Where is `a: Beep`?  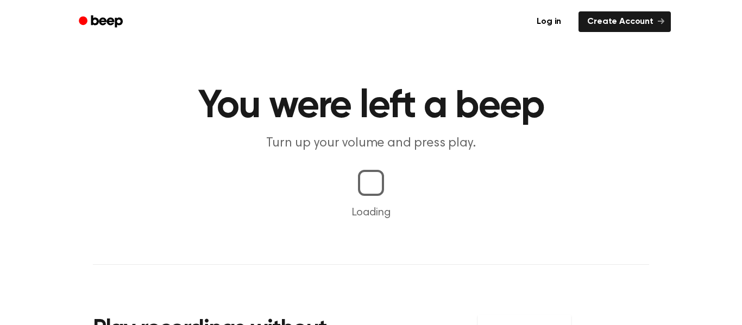 a: Beep is located at coordinates (102, 22).